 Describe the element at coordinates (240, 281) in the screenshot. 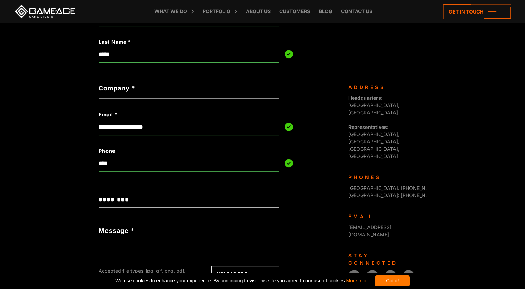

I see `span: We use cookies to enhance your experience. By continuing to visit this site you agree to our use ...` at that location.